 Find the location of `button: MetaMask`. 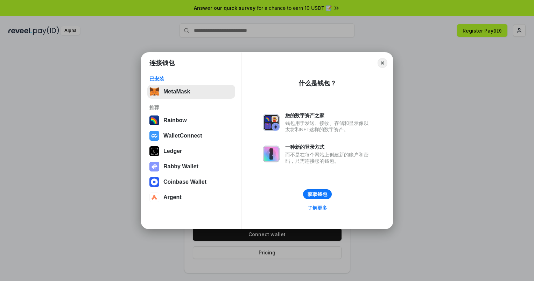

button: MetaMask is located at coordinates (191, 92).